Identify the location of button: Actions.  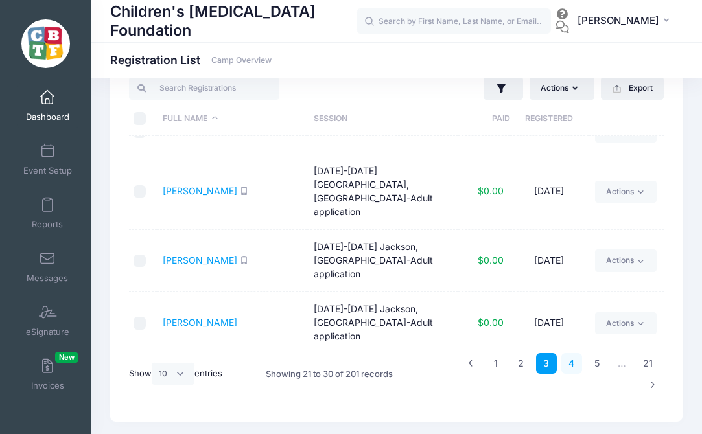
(562, 88).